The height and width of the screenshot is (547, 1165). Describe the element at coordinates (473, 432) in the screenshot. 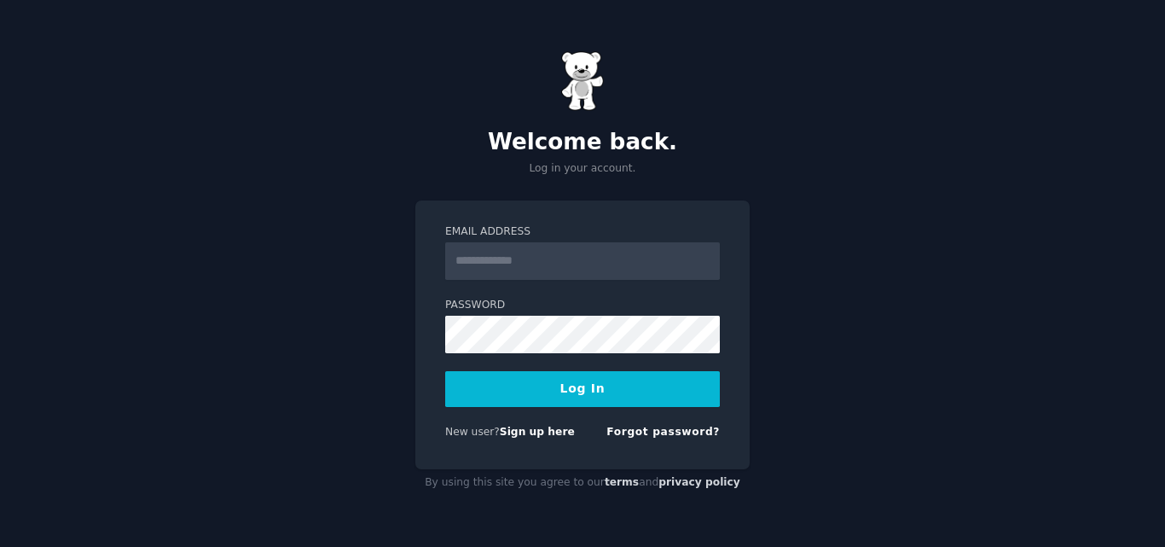

I see `span: New user?` at that location.